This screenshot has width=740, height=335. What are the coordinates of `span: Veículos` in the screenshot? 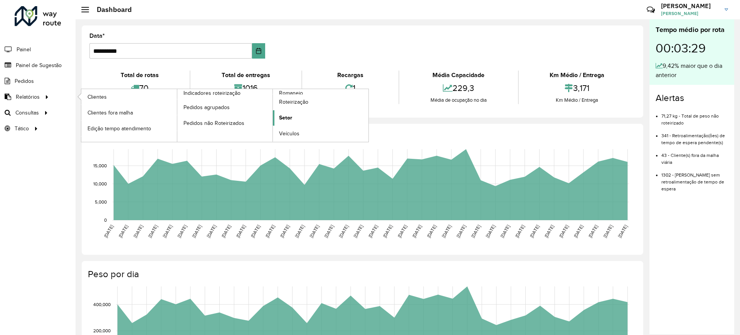 It's located at (289, 133).